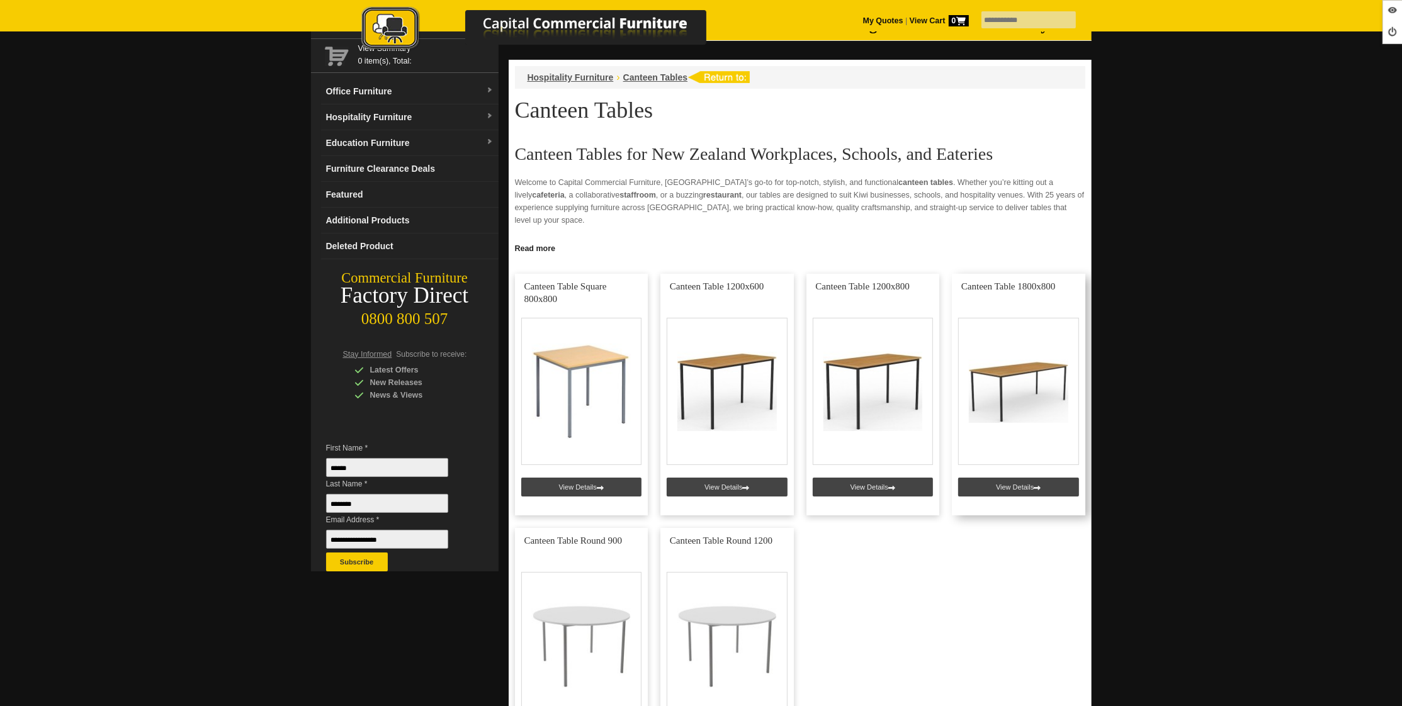 The height and width of the screenshot is (706, 1402). Describe the element at coordinates (570, 77) in the screenshot. I see `a: Hospitality Furniture` at that location.